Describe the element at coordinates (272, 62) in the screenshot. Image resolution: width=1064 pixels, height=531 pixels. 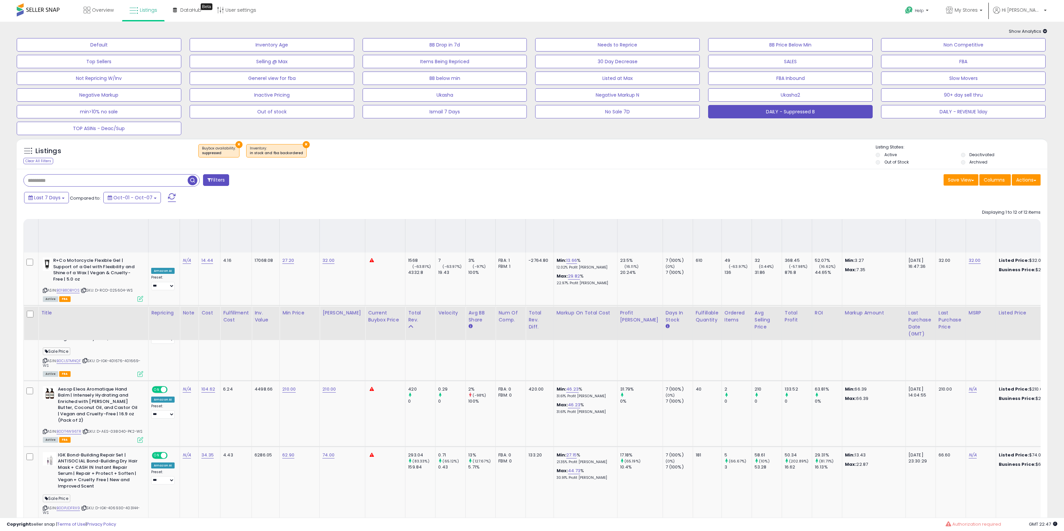
I see `button: Selling @ Max` at that location.